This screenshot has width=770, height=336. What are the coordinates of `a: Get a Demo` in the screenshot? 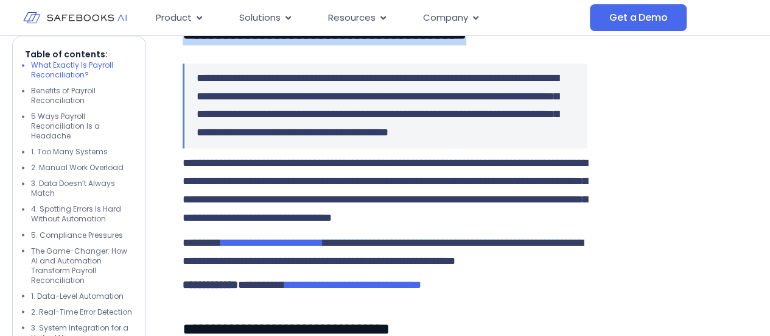 It's located at (638, 18).